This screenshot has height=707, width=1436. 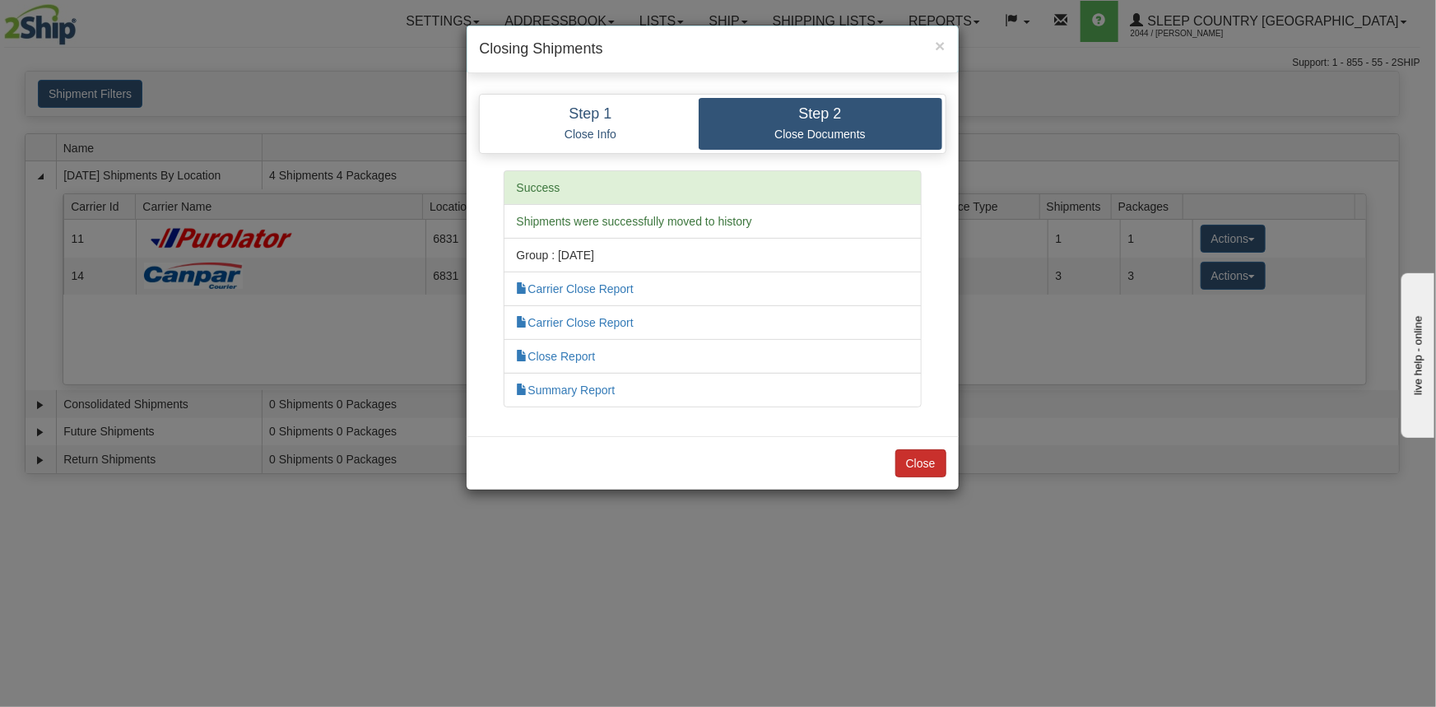 What do you see at coordinates (713, 49) in the screenshot?
I see `h4: Closing Shipments` at bounding box center [713, 49].